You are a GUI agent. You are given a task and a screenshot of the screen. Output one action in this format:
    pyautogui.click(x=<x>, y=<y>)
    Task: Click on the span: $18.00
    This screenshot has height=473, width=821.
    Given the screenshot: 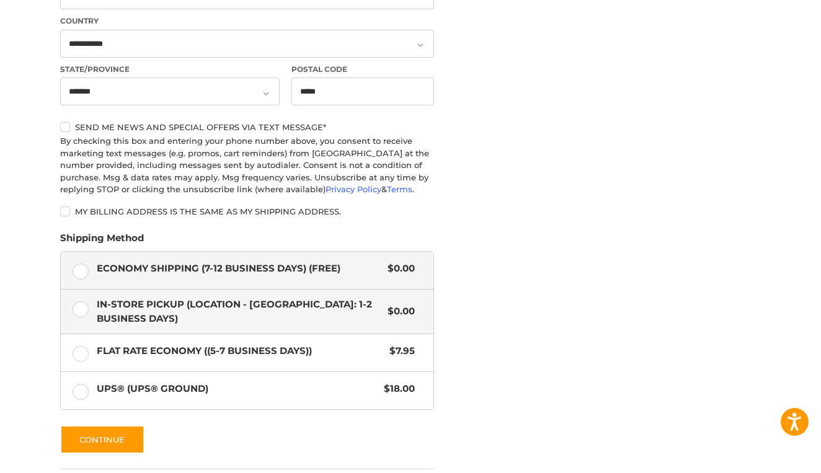 What is the action you would take?
    pyautogui.click(x=397, y=389)
    